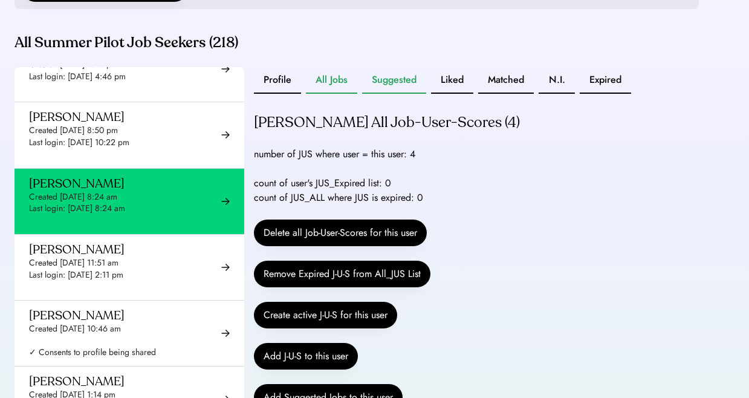  I want to click on button: Profile, so click(277, 80).